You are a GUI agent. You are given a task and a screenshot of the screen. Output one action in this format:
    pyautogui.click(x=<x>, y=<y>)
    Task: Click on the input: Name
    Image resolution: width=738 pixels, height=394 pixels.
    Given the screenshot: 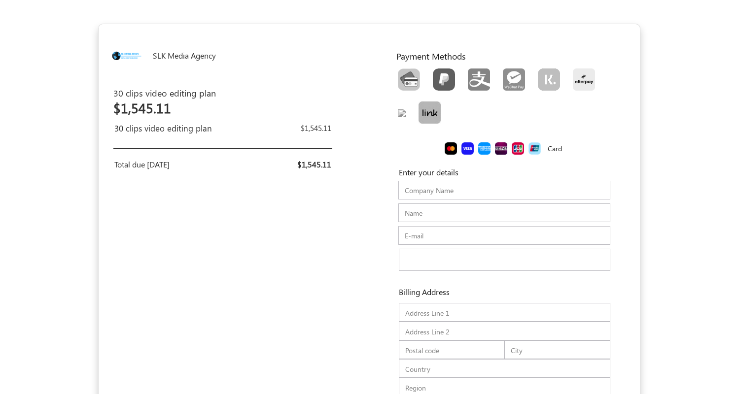 What is the action you would take?
    pyautogui.click(x=504, y=213)
    